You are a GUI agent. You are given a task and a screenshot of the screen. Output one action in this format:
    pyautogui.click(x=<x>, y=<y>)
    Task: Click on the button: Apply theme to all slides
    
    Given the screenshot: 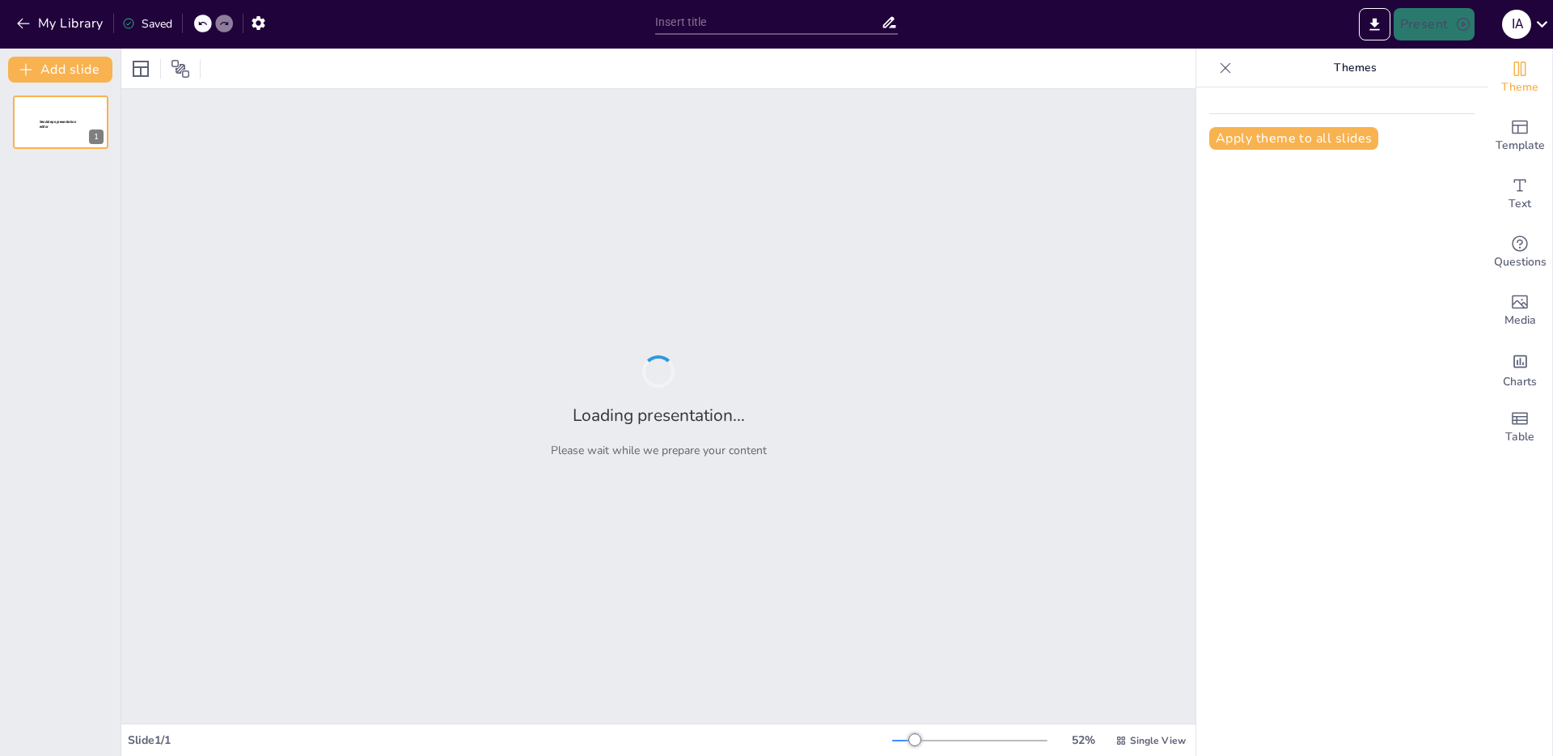 What is the action you would take?
    pyautogui.click(x=1293, y=138)
    